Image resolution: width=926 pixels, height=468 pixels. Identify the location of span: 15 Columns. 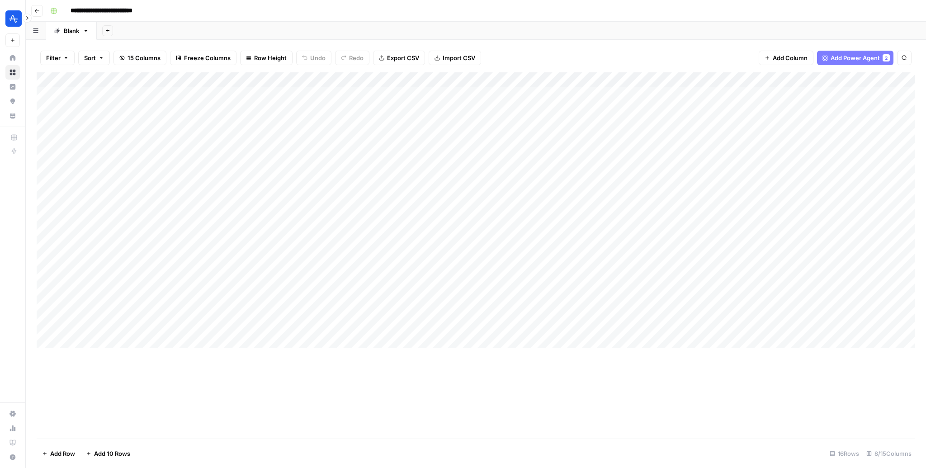
(144, 58).